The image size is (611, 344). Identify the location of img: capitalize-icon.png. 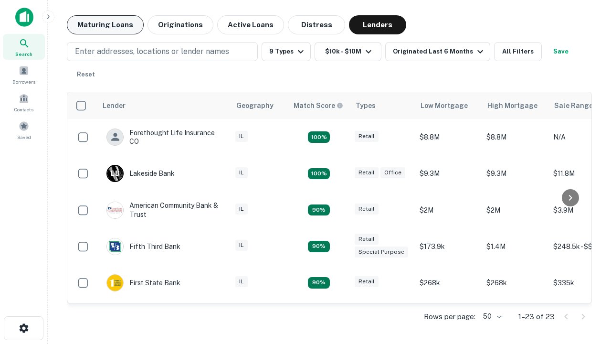
(24, 17).